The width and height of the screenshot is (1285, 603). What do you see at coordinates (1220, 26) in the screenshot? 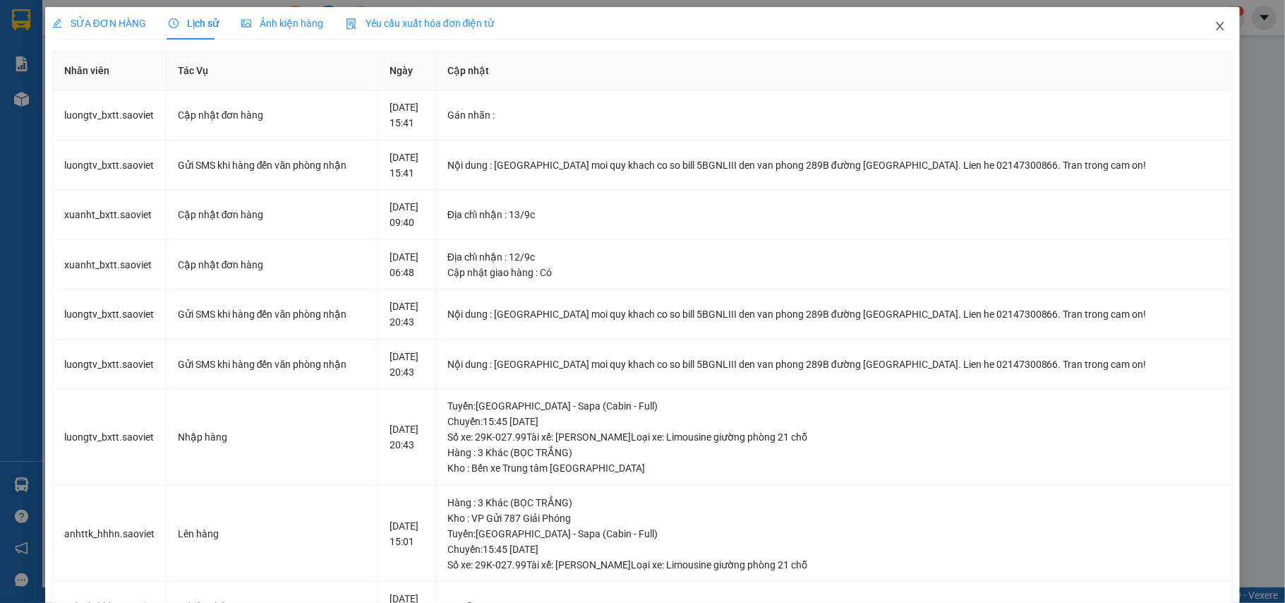
I see `span: close` at bounding box center [1220, 26].